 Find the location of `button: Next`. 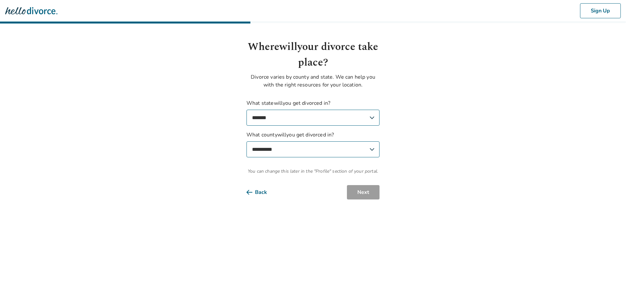

button: Next is located at coordinates (363, 192).